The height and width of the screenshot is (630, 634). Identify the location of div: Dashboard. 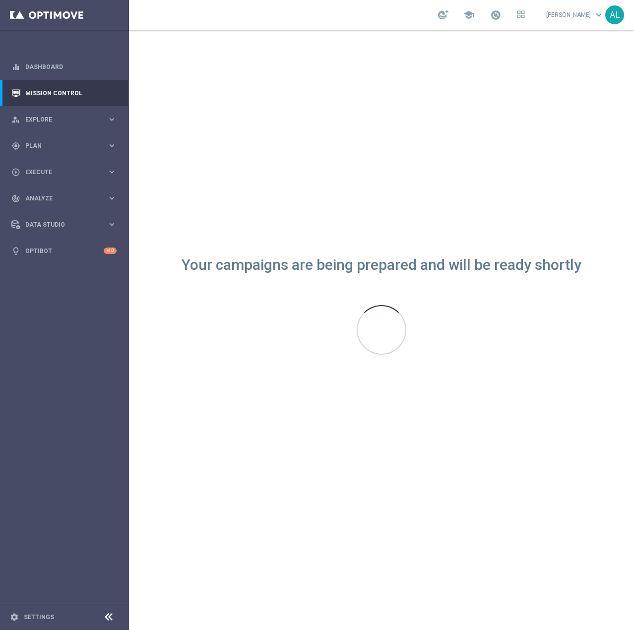
(64, 66).